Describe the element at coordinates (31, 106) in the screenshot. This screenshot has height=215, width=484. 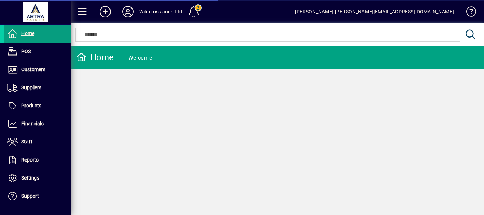
I see `span: Products` at that location.